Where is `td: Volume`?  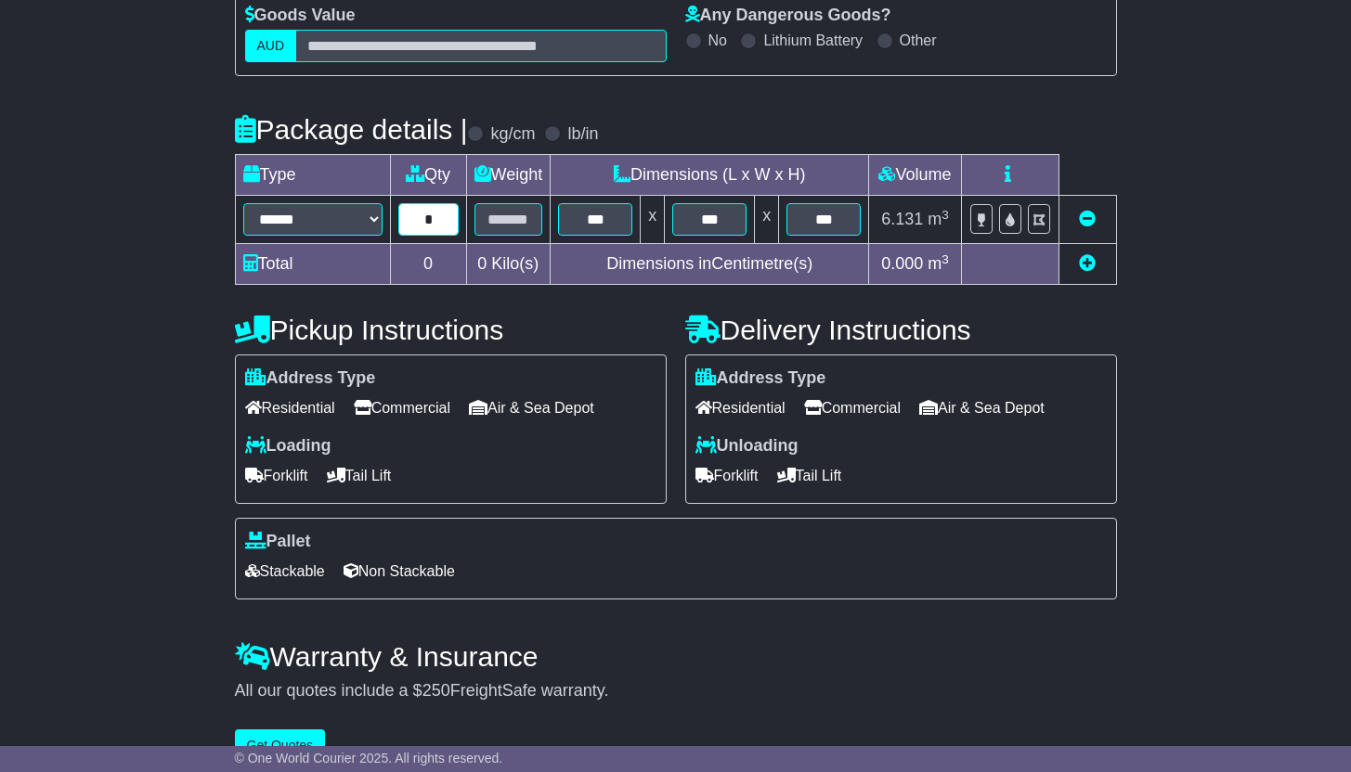 td: Volume is located at coordinates (914, 175).